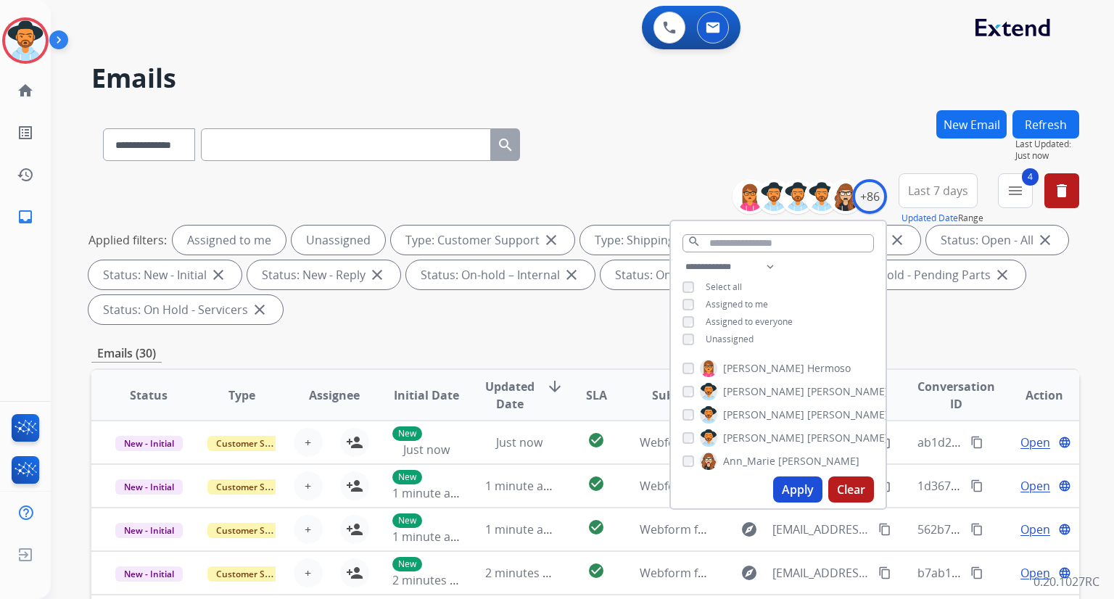  I want to click on div: Assigned to me, so click(229, 240).